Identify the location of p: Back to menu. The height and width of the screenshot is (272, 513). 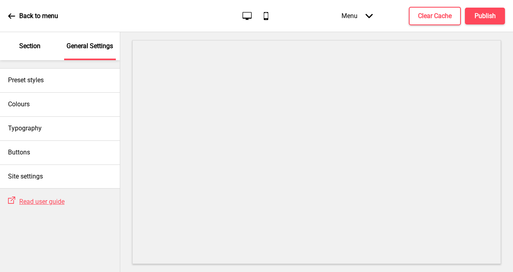
(38, 16).